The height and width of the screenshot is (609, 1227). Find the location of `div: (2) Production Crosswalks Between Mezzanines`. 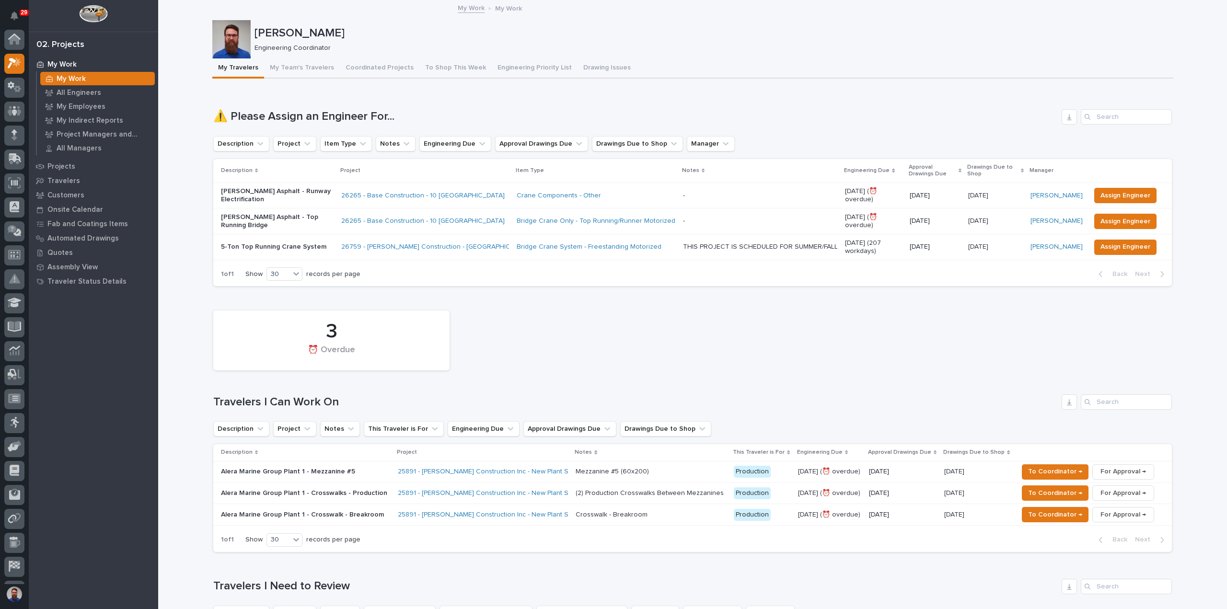

div: (2) Production Crosswalks Between Mezzanines is located at coordinates (649, 493).